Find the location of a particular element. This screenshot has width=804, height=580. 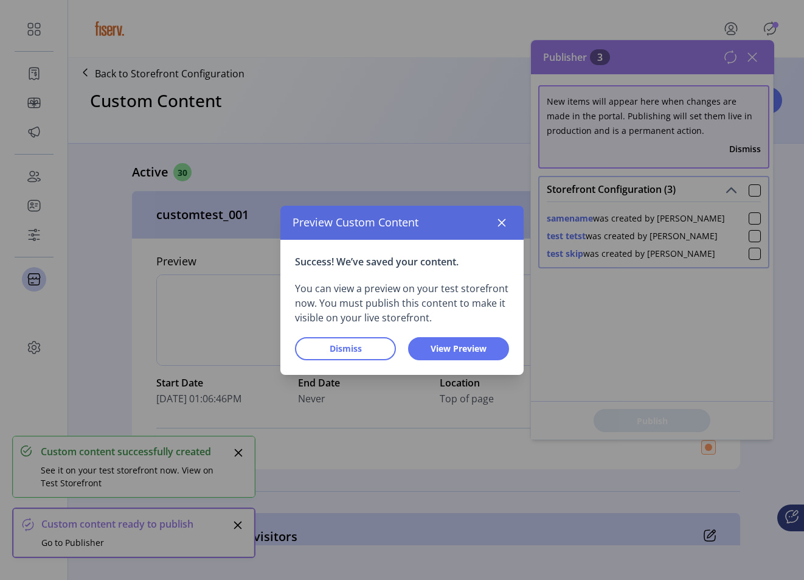

span: View Preview is located at coordinates (459, 348).